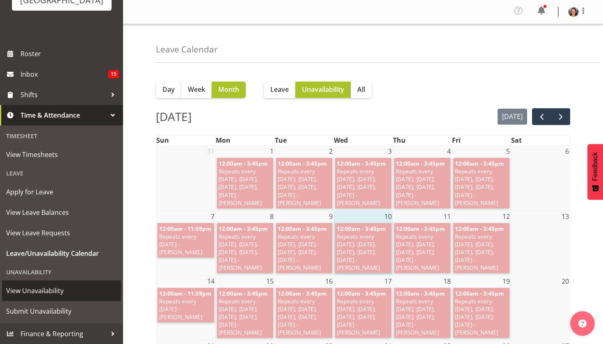 This screenshot has height=344, width=603. Describe the element at coordinates (330, 216) in the screenshot. I see `span: 9` at that location.